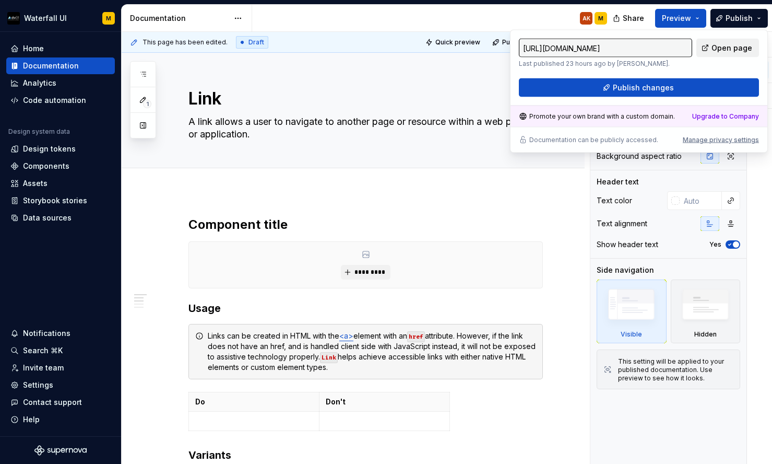 This screenshot has height=464, width=772. What do you see at coordinates (372, 351) in the screenshot?
I see `div: Links can be created in HTML with the element with an attribute. However, if the link does not ha...` at bounding box center [372, 351].